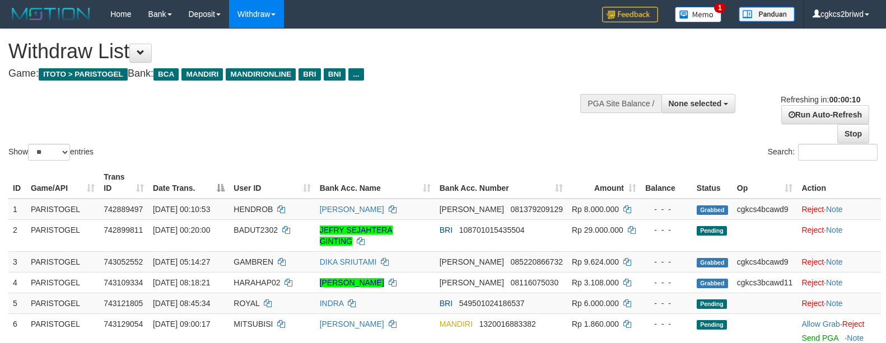  Describe the element at coordinates (375, 182) in the screenshot. I see `th: Bank Acc. Name: activate to sort column ascending` at that location.